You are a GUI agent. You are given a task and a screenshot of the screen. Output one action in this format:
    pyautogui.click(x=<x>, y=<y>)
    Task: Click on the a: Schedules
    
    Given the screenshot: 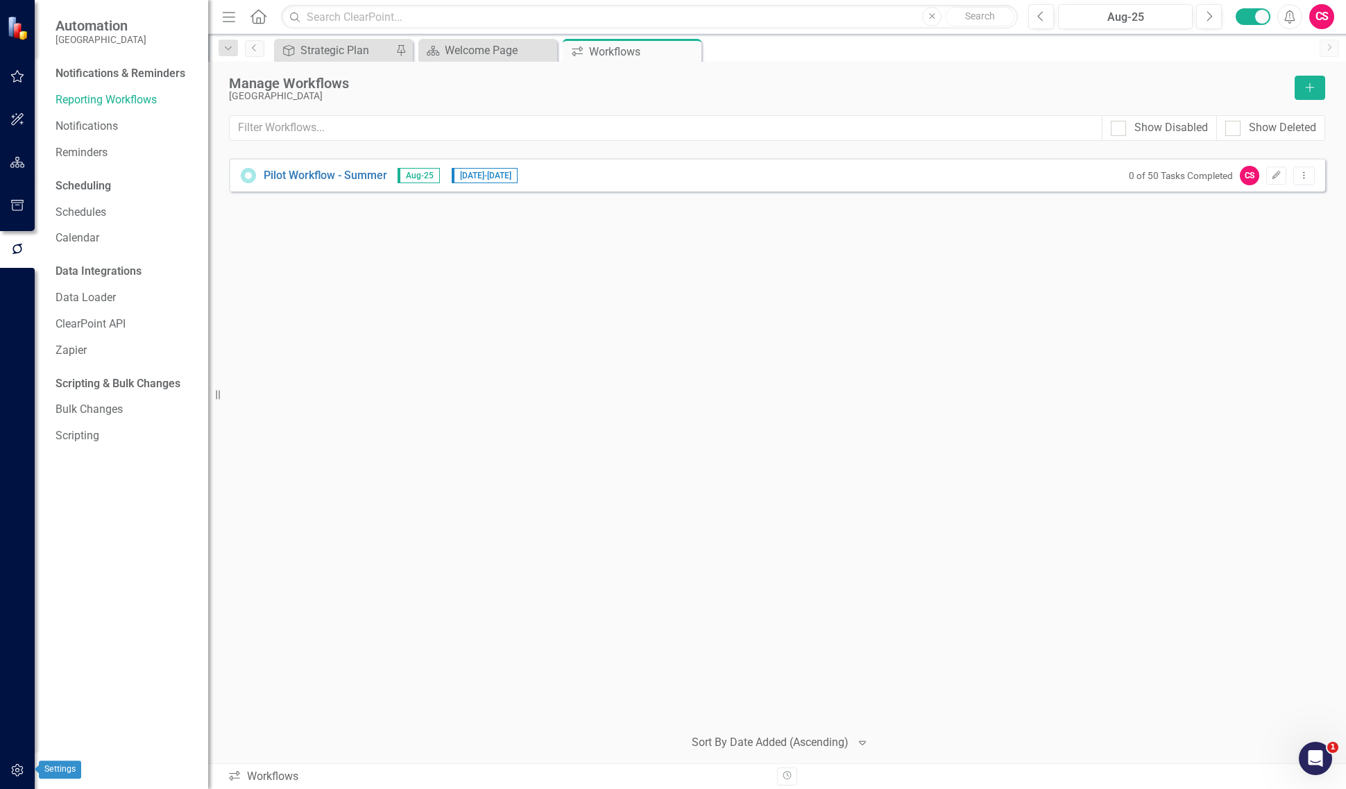 What is the action you would take?
    pyautogui.click(x=125, y=212)
    